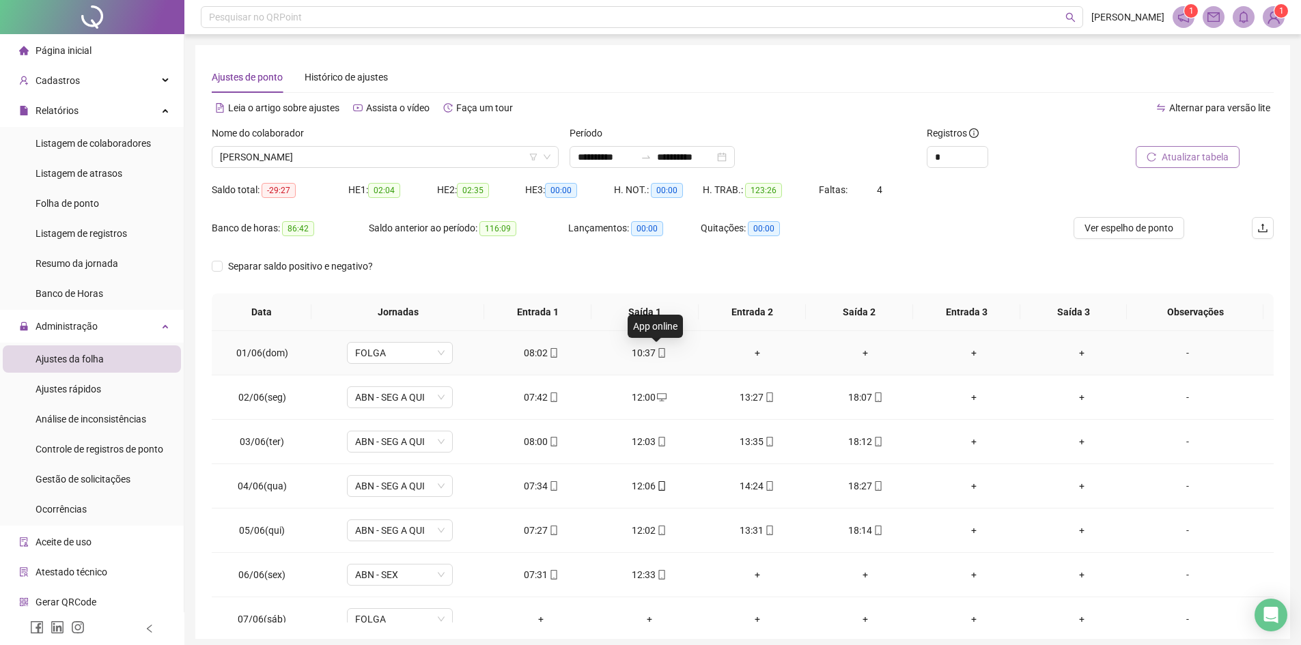 This screenshot has width=1301, height=645. Describe the element at coordinates (279, 191) in the screenshot. I see `span: -29:27` at that location.